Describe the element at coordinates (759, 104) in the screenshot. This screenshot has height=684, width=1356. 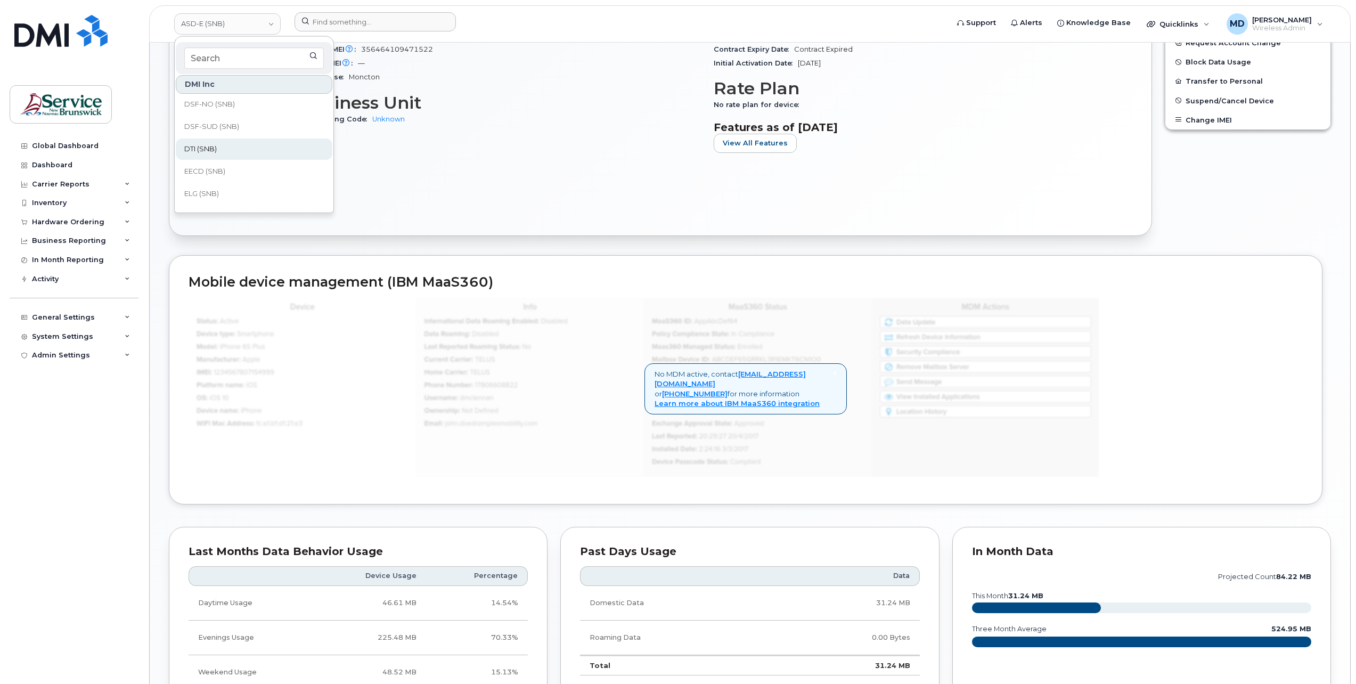
I see `span: No rate plan for device` at that location.